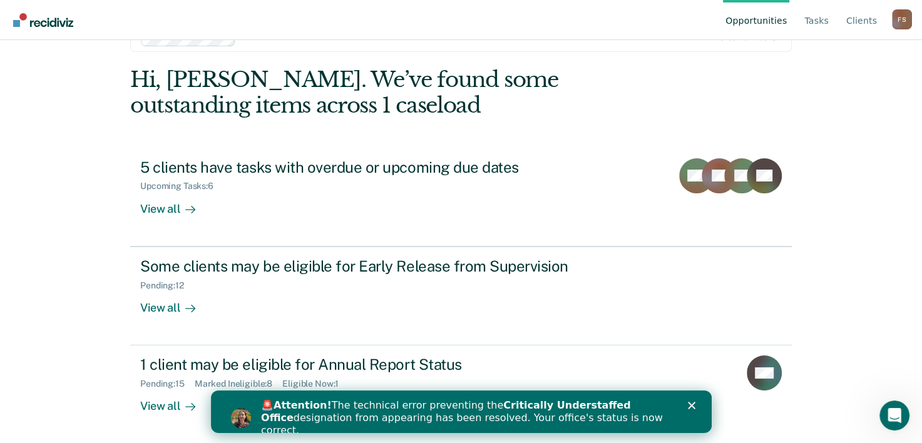  Describe the element at coordinates (360, 167) in the screenshot. I see `div: 5 clients have tasks with overdue or upcoming due dates` at that location.